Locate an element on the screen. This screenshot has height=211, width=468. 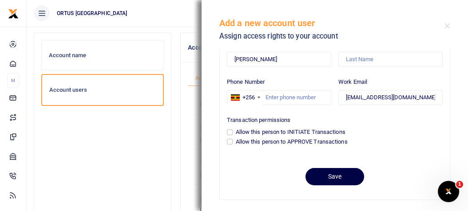
div: Uganda: +256 is located at coordinates (245, 98).